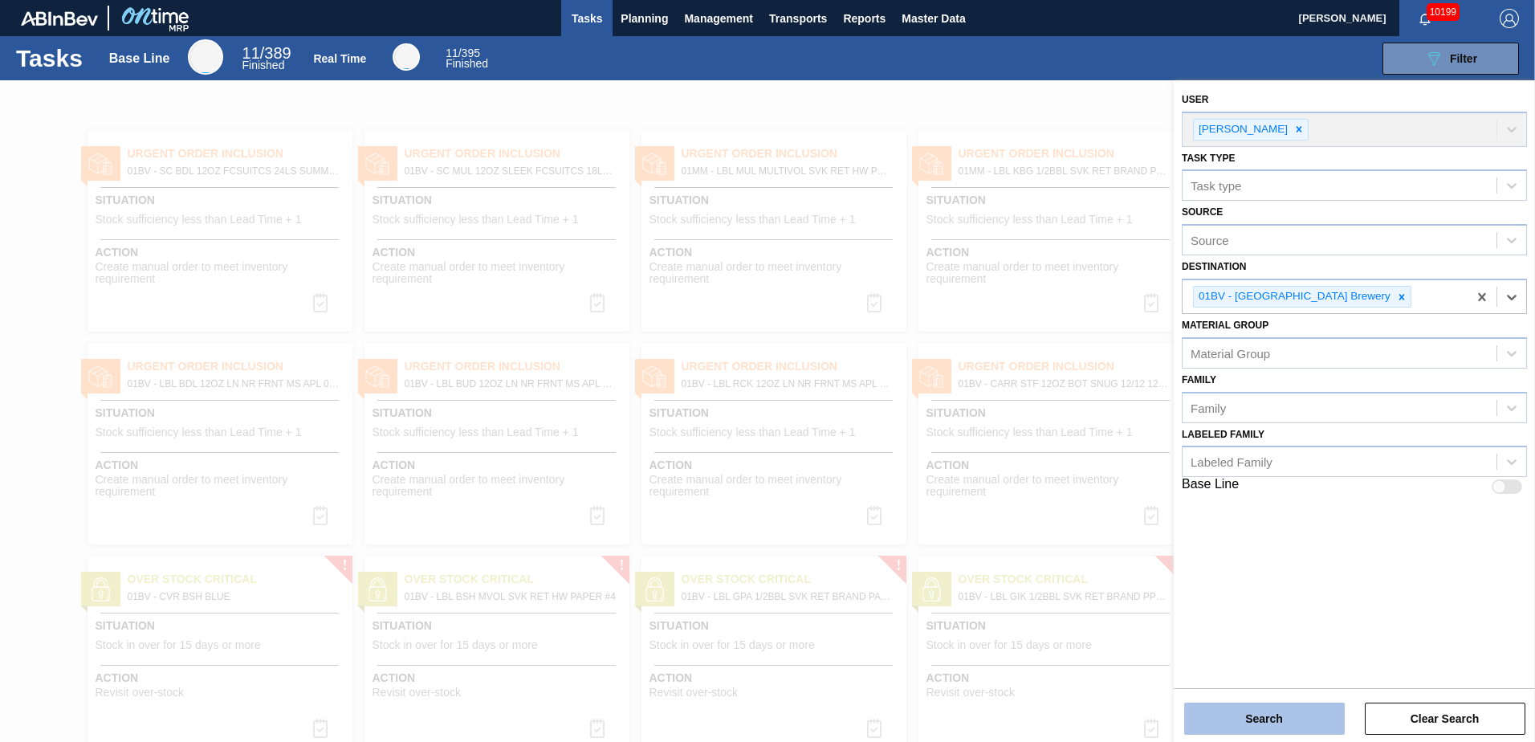 The width and height of the screenshot is (1535, 742). What do you see at coordinates (587, 18) in the screenshot?
I see `span: Tasks` at bounding box center [587, 18].